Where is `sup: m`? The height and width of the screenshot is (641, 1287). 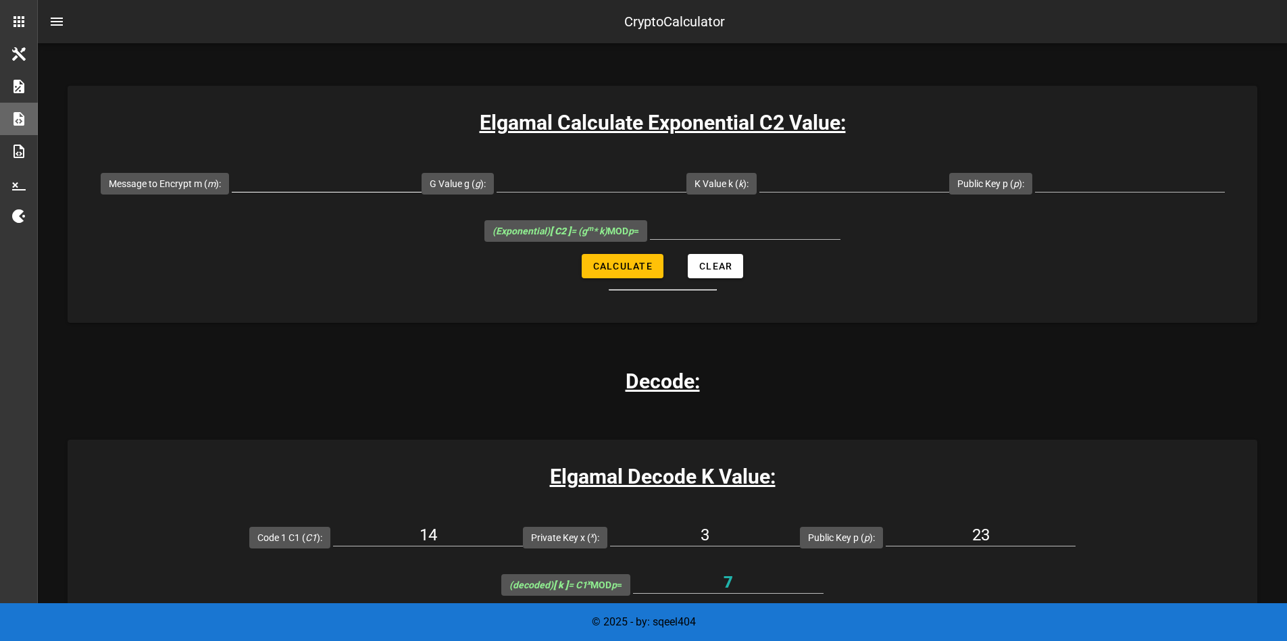 sup: m is located at coordinates (590, 228).